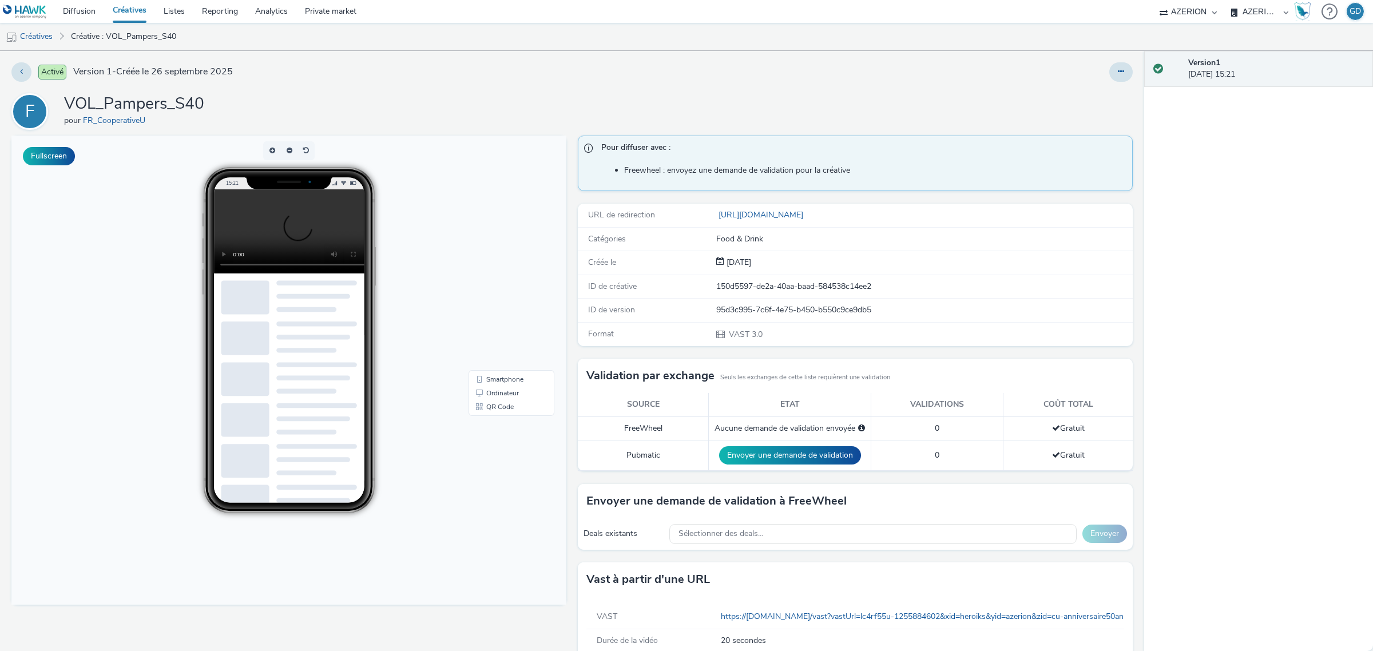 This screenshot has width=1373, height=651. What do you see at coordinates (1305, 11) in the screenshot?
I see `a: Hawk Academy` at bounding box center [1305, 11].